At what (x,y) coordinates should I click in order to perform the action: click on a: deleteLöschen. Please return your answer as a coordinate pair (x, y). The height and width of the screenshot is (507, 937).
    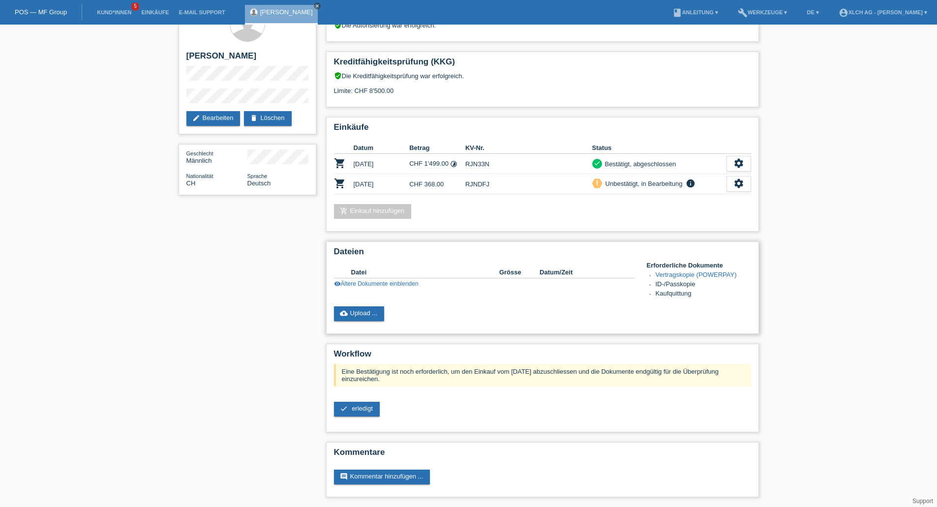
    Looking at the image, I should click on (268, 119).